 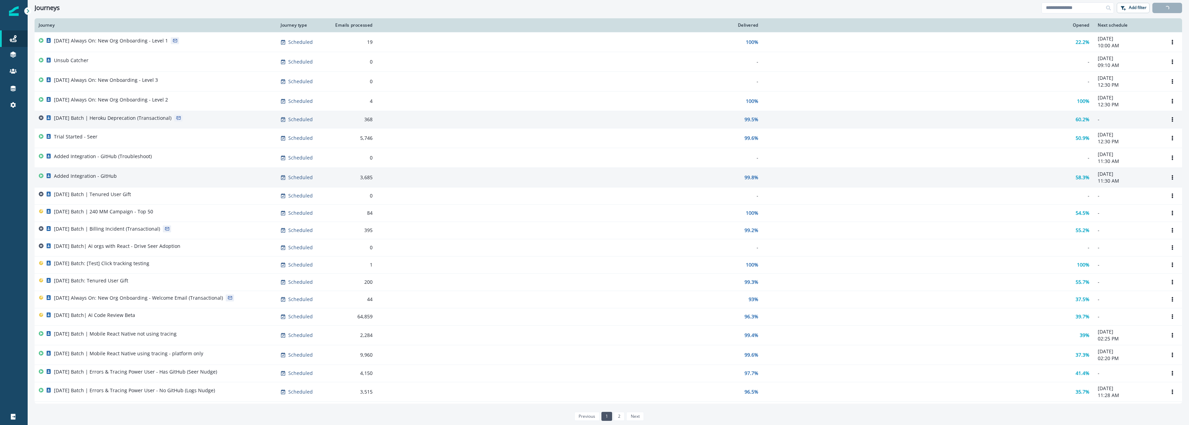 I want to click on h1: Journeys, so click(x=47, y=8).